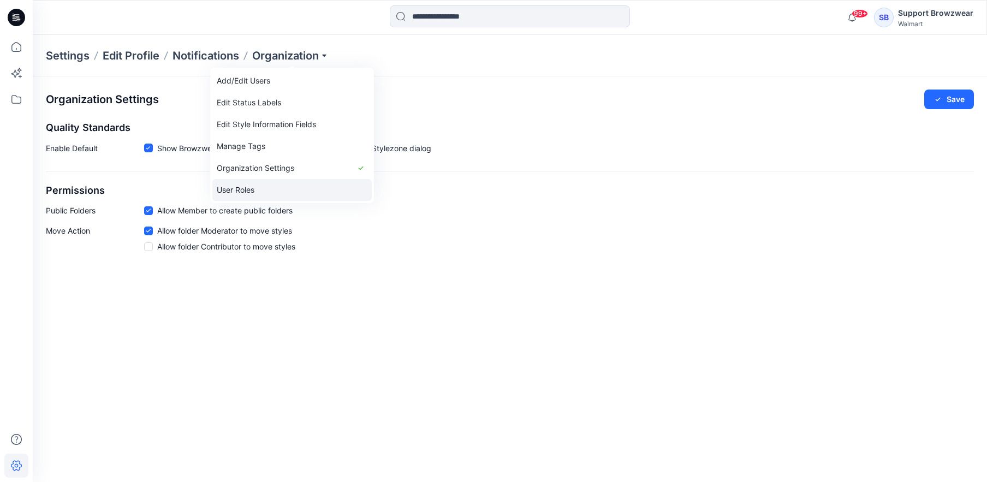 The image size is (987, 482). I want to click on a: Add/Edit Users, so click(292, 81).